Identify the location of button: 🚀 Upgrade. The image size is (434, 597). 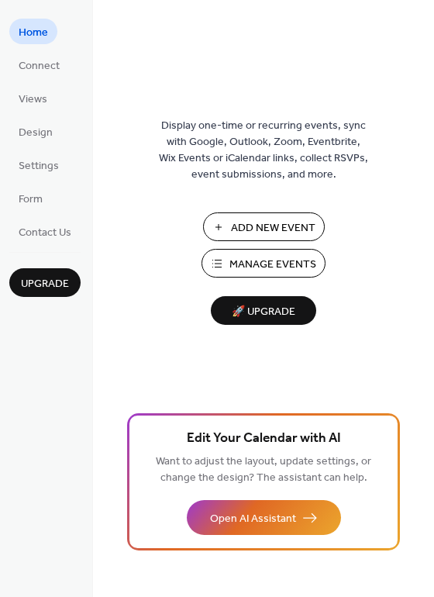
(264, 310).